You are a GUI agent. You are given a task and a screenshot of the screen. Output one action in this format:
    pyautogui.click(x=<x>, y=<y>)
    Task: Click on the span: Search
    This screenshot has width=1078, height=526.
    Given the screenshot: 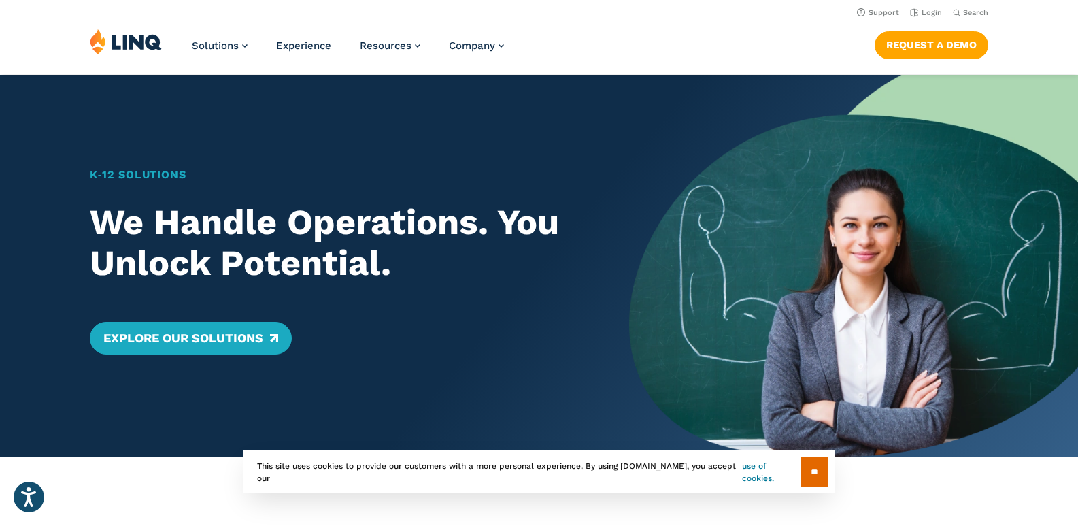 What is the action you would take?
    pyautogui.click(x=976, y=12)
    